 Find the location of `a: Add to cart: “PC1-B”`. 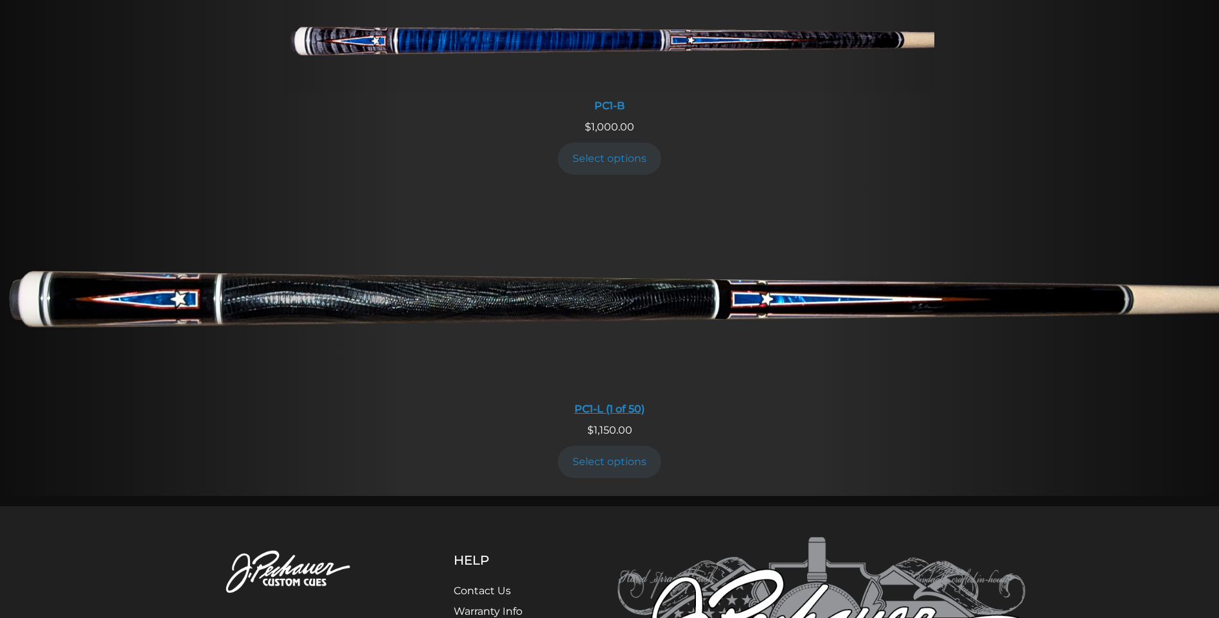

a: Add to cart: “PC1-B” is located at coordinates (610, 158).